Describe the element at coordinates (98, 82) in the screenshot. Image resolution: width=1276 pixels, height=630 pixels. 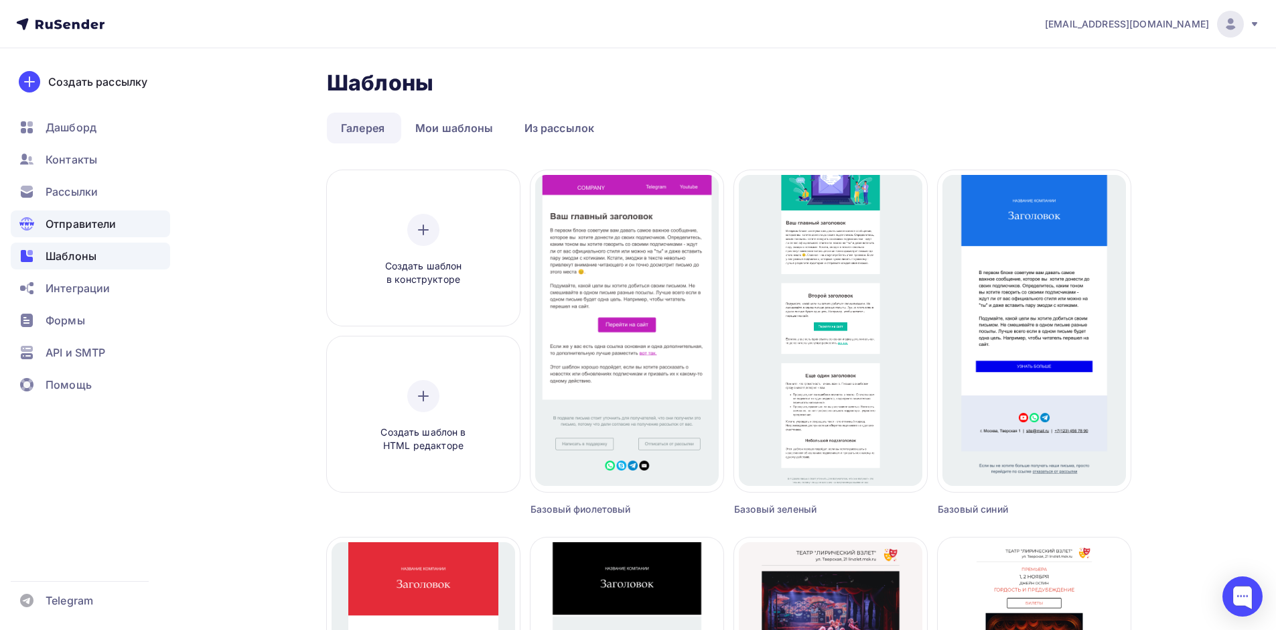
I see `div: Создать рассылку` at that location.